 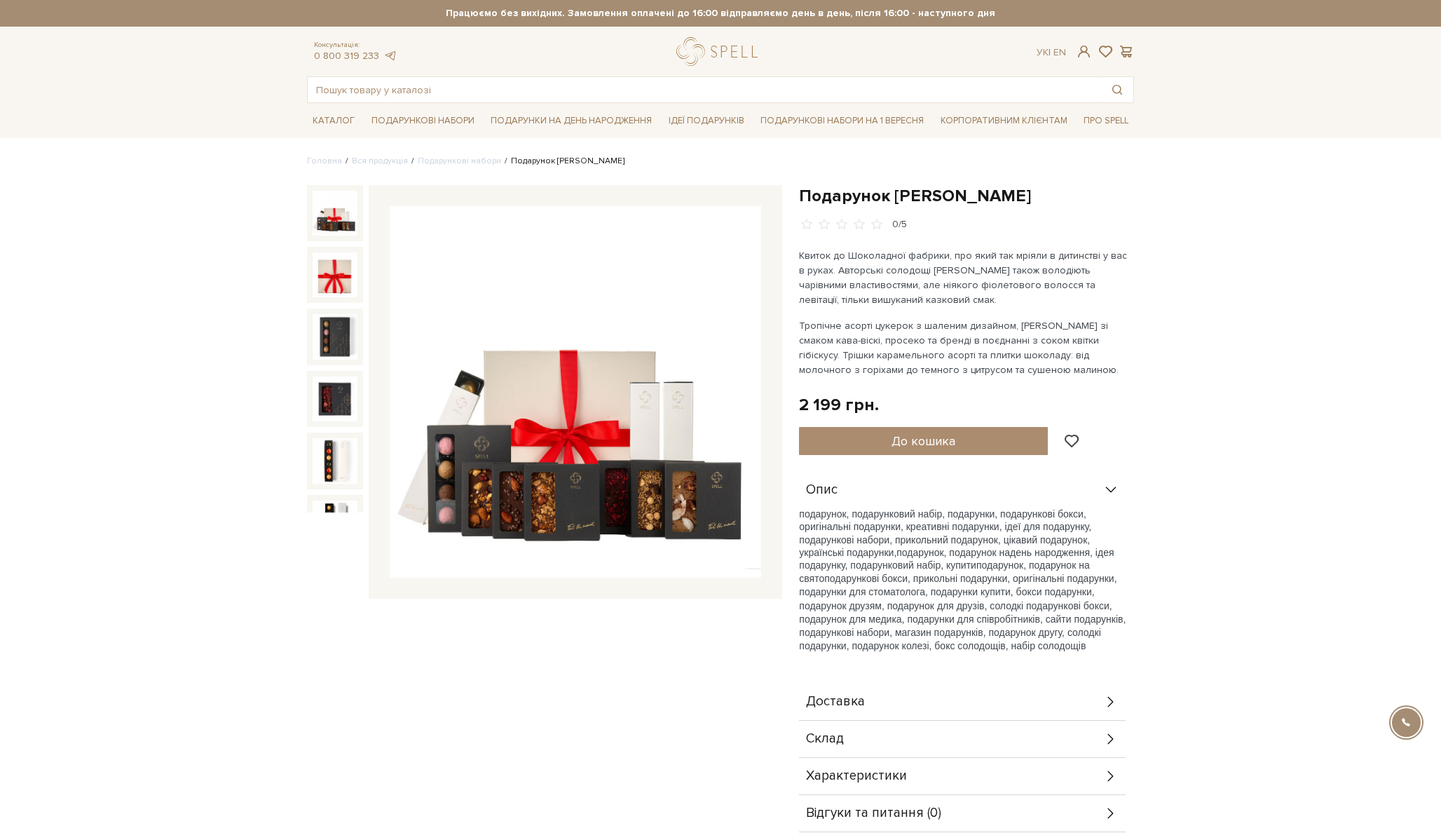 I want to click on p: Квиток до Шоколадної фабрики, про який так мріяли в дитинстві у вас в руках. Авторські солодощі [..., so click(x=964, y=278).